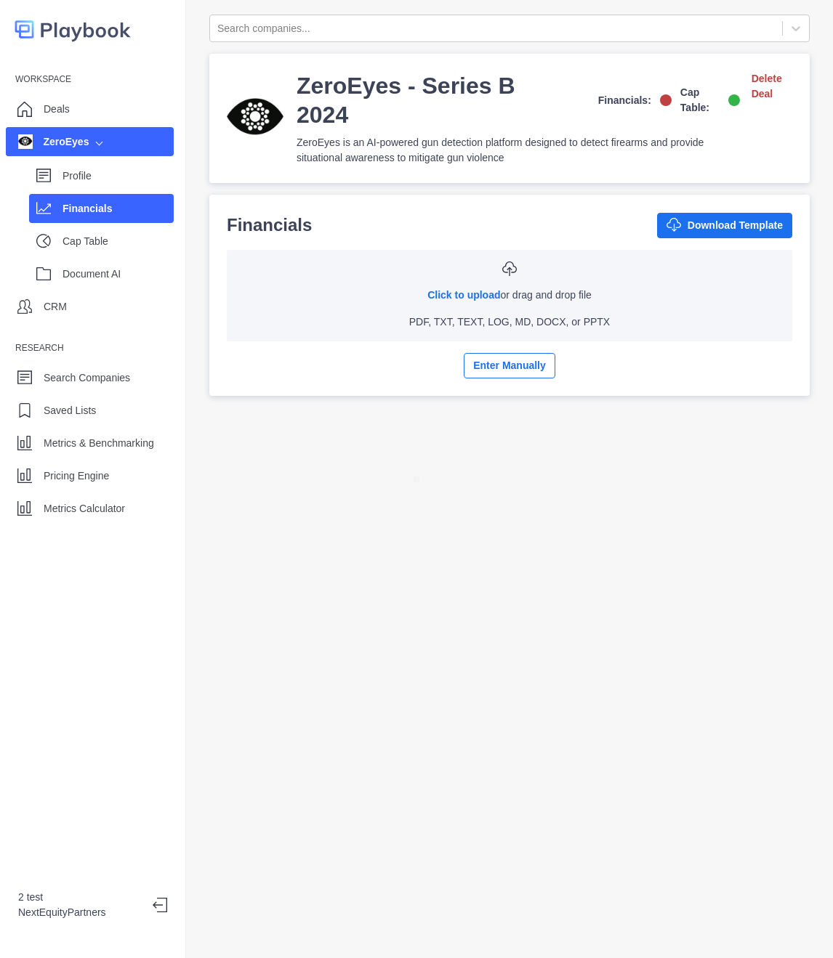  What do you see at coordinates (256, 118) in the screenshot?
I see `img: company-logo` at bounding box center [256, 118].